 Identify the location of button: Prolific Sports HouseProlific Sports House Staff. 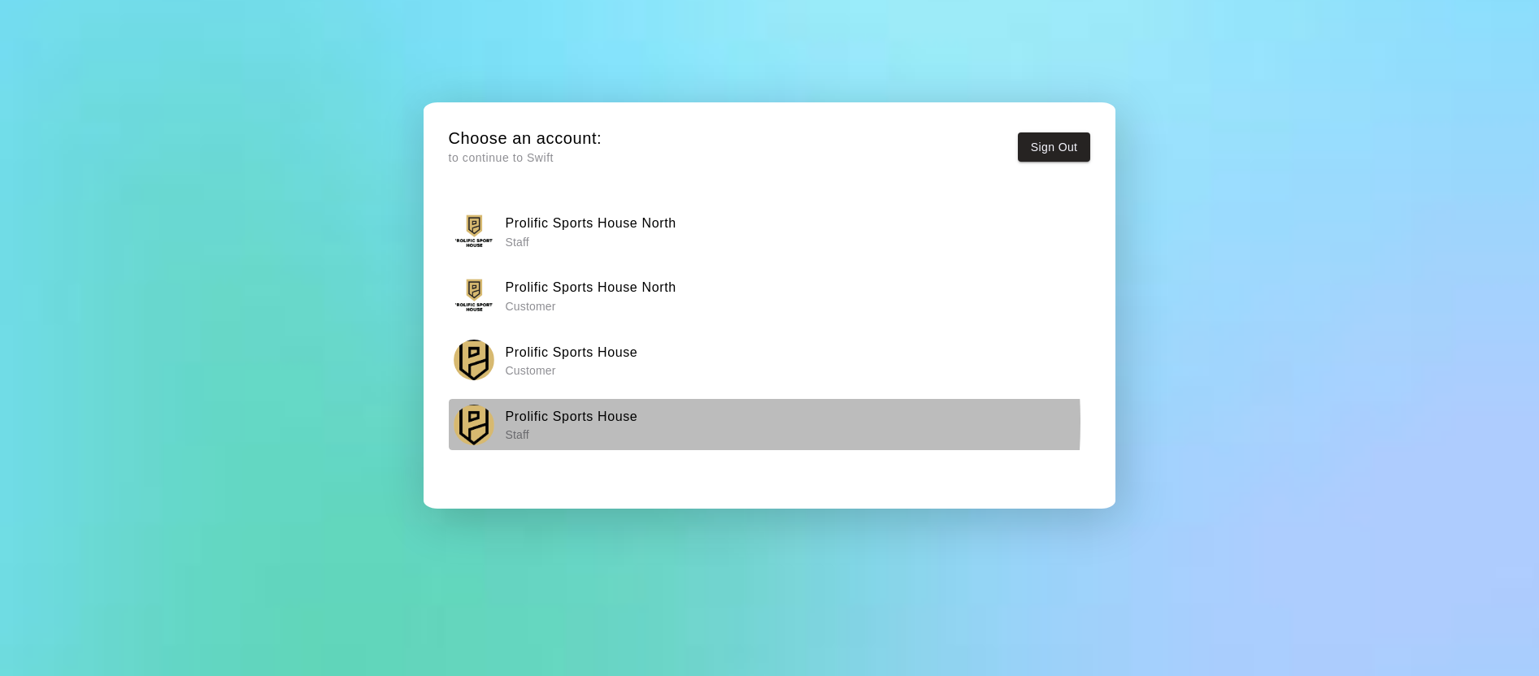
(770, 424).